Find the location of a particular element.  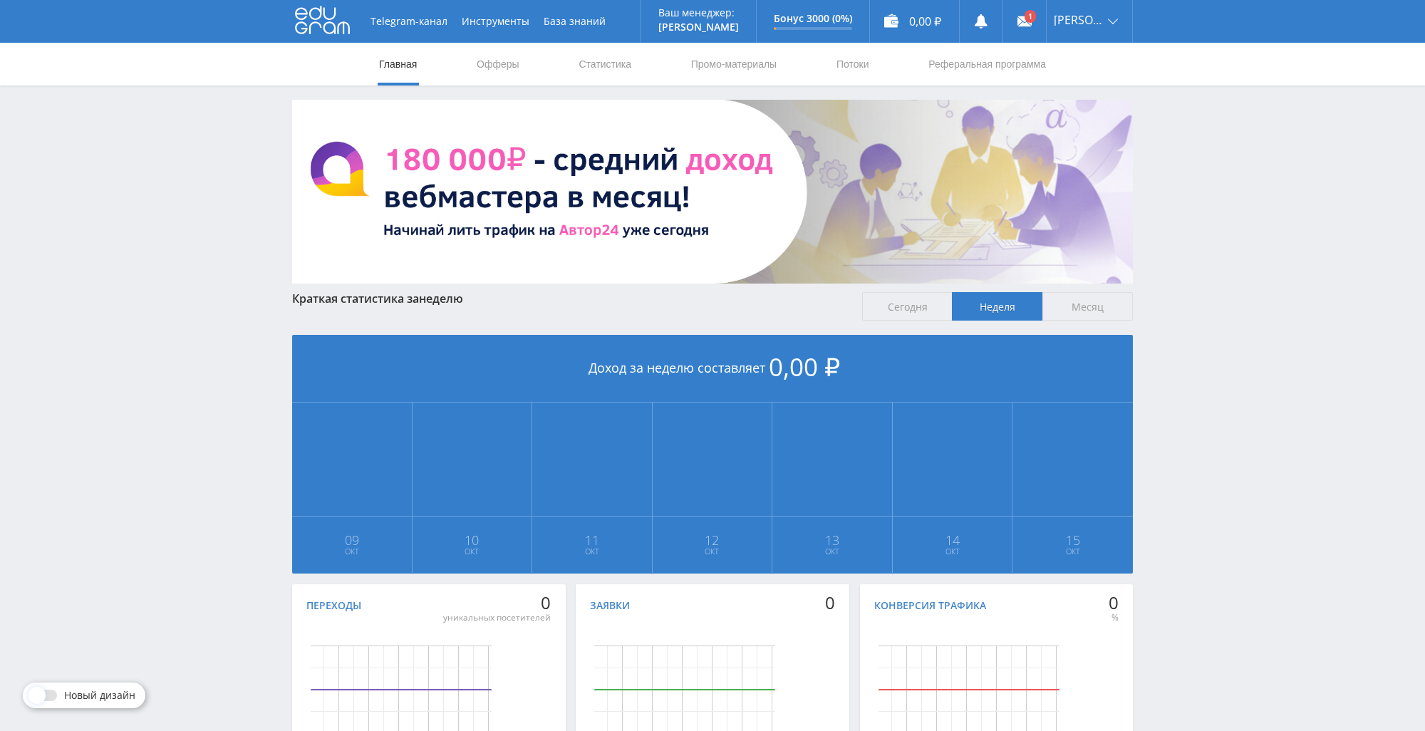

span: Новый дизайн is located at coordinates (100, 695).